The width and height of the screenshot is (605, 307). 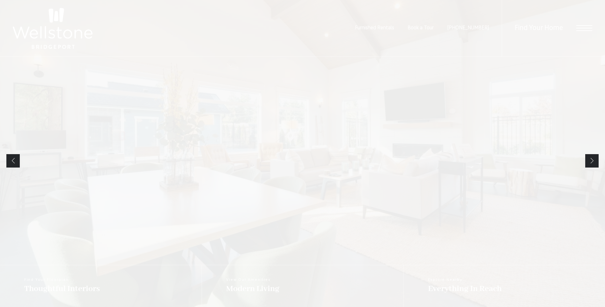 I want to click on a: Call Us at (253) 642-8681, so click(x=467, y=28).